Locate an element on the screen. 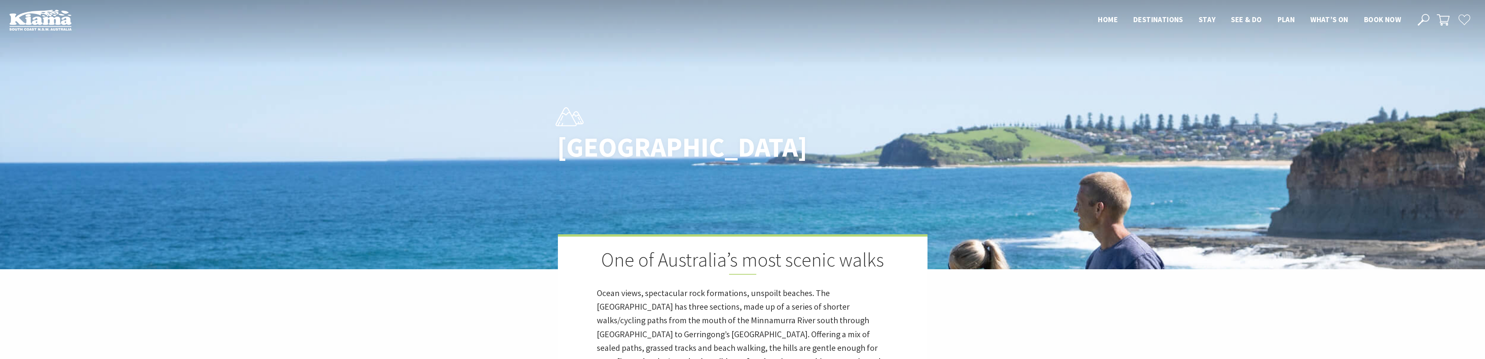 Image resolution: width=1485 pixels, height=359 pixels. span: Stay is located at coordinates (1207, 19).